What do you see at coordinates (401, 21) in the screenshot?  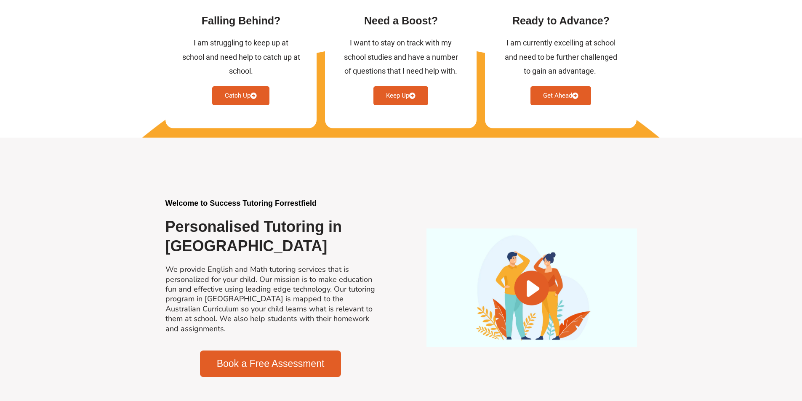 I see `h3: Need a Boost?` at bounding box center [401, 21].